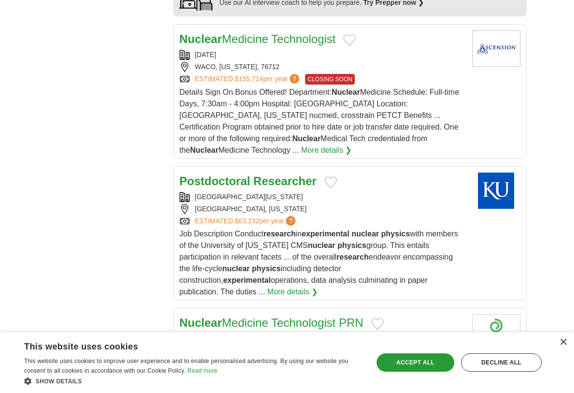 Image resolution: width=574 pixels, height=393 pixels. What do you see at coordinates (59, 381) in the screenshot?
I see `span: Show details` at bounding box center [59, 381].